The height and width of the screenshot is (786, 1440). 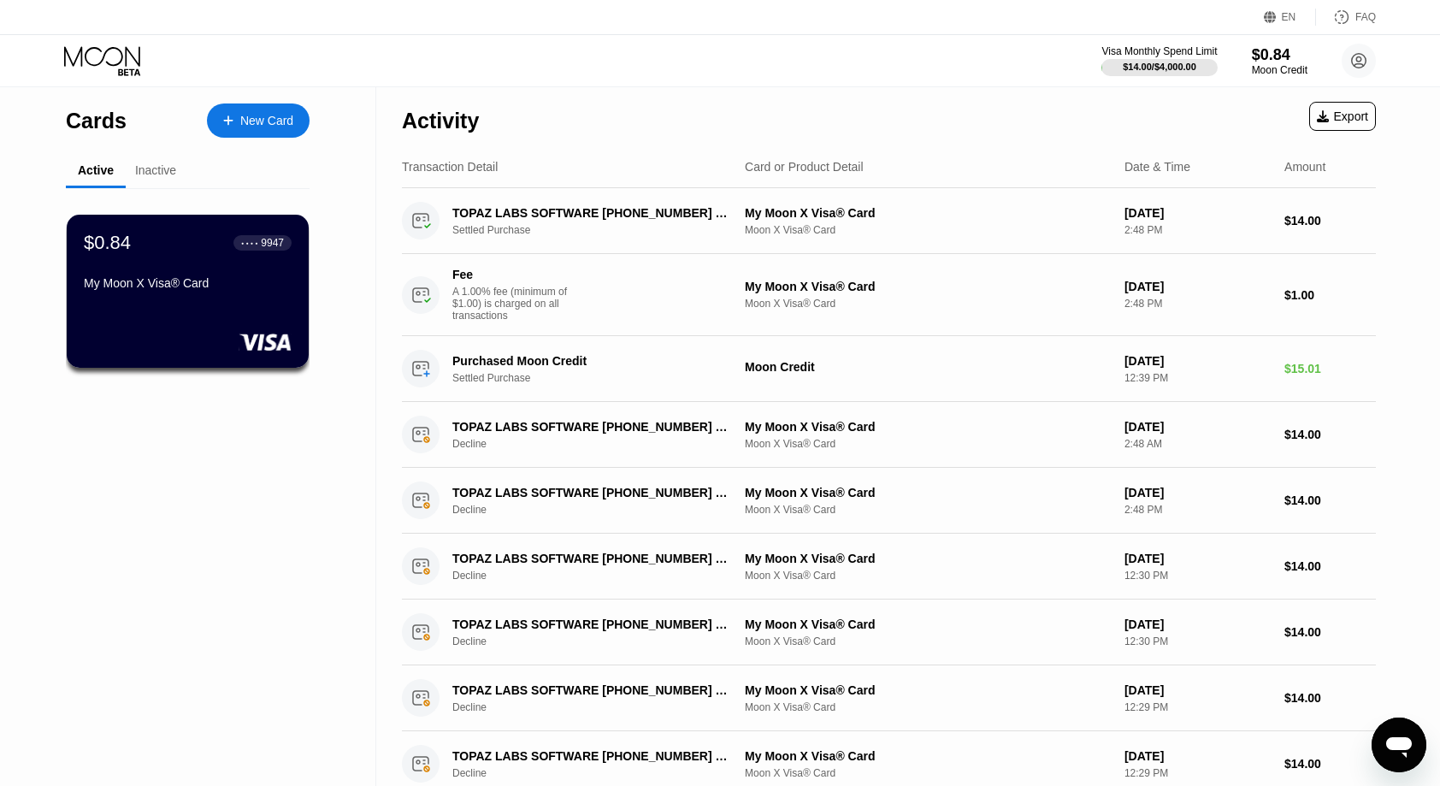 What do you see at coordinates (517, 304) in the screenshot?
I see `div: A 1.00% fee (minimum of $1.00) is charged on all transactions` at bounding box center [517, 304].